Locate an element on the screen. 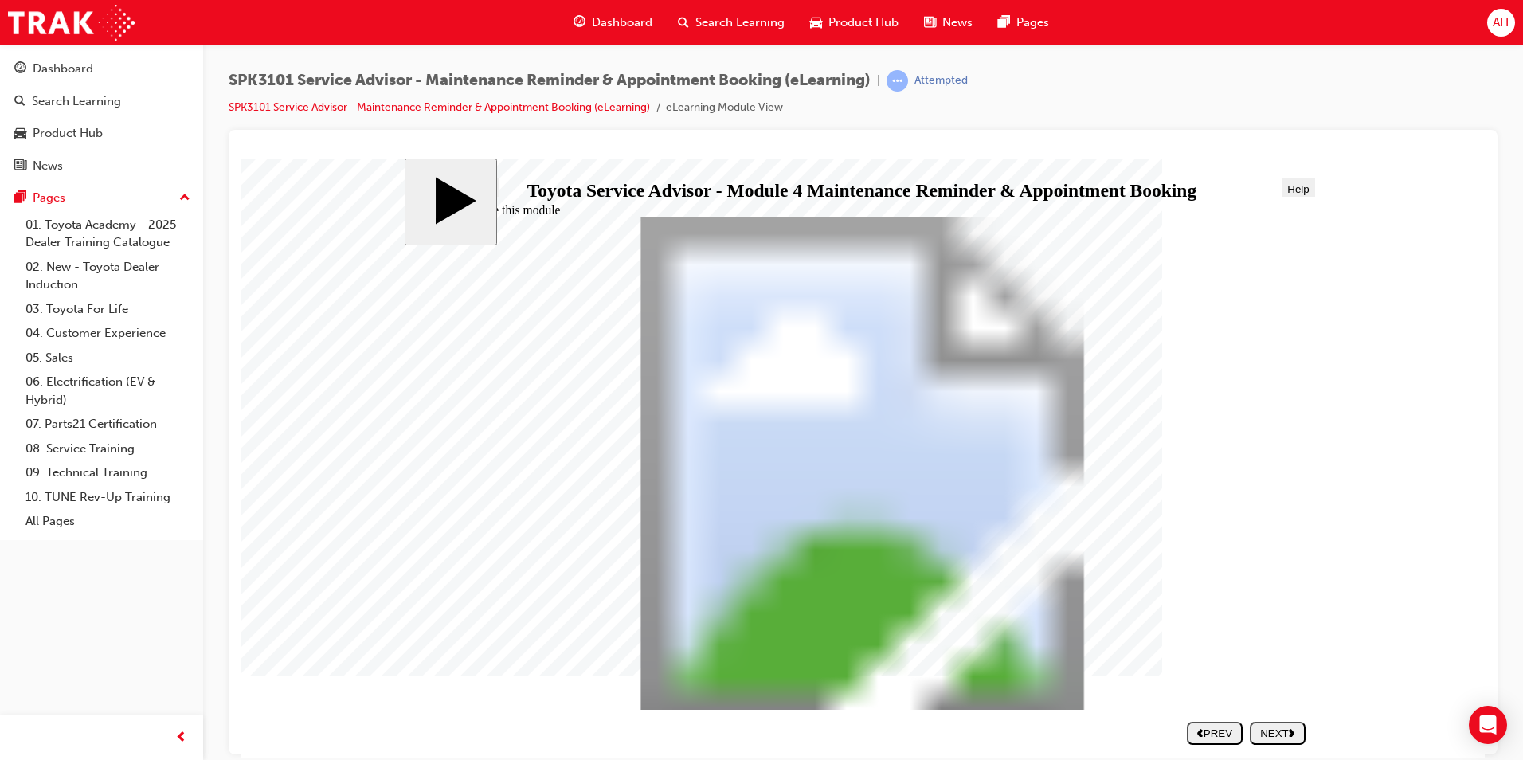 The image size is (1523, 760). a: SPK3101 Service Advisor - Maintenance Reminder & Appointment Booking (eLearning) is located at coordinates (439, 107).